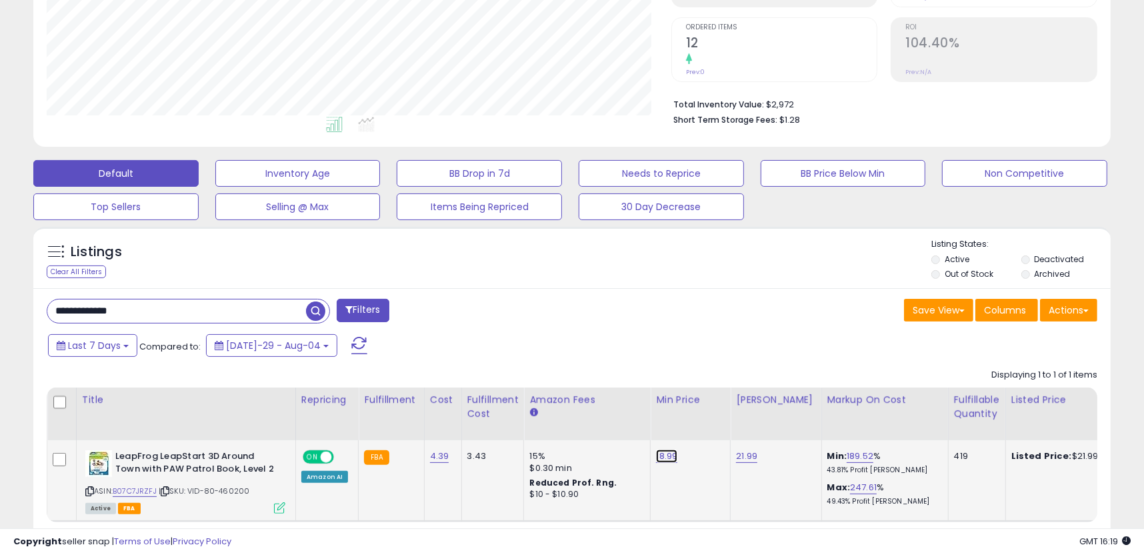 The width and height of the screenshot is (1144, 555). What do you see at coordinates (667, 456) in the screenshot?
I see `a: 18.99` at bounding box center [667, 456].